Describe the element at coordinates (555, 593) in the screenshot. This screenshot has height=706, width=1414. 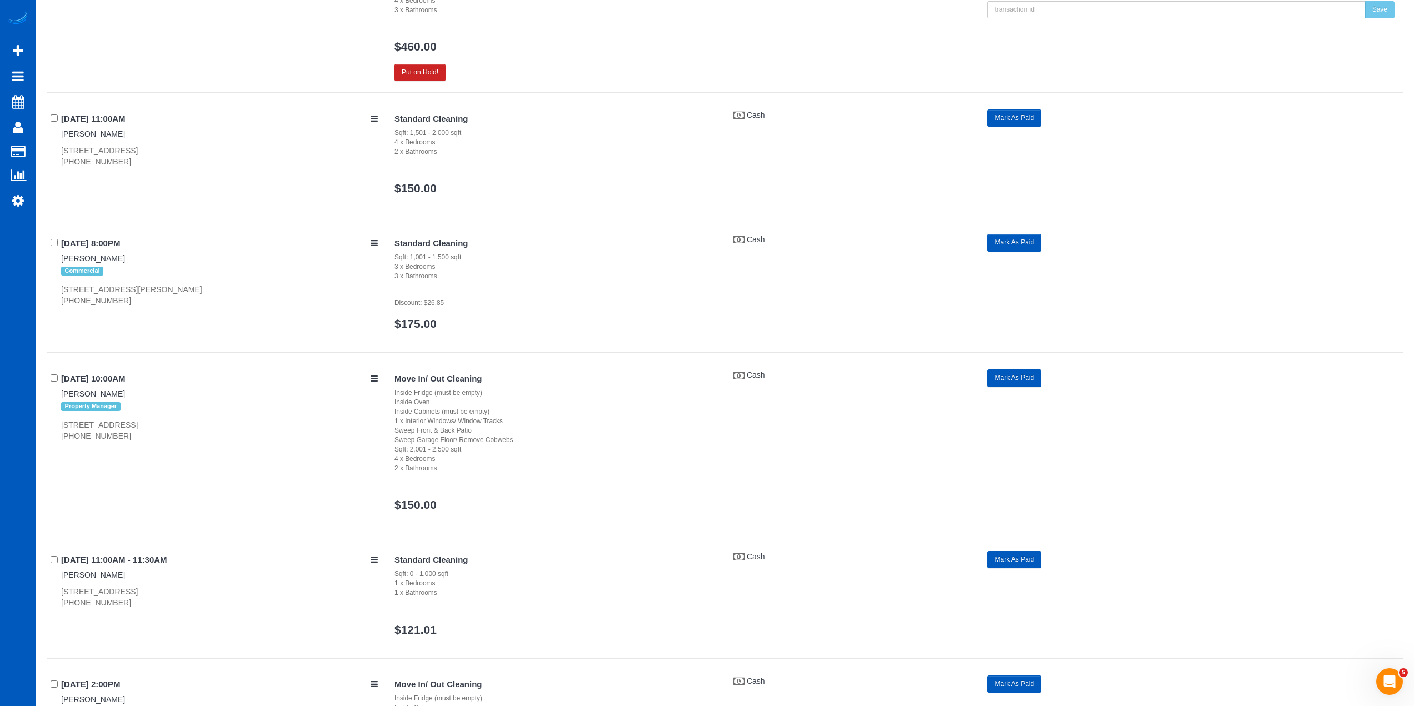
I see `div: 1 x Bathrooms` at that location.